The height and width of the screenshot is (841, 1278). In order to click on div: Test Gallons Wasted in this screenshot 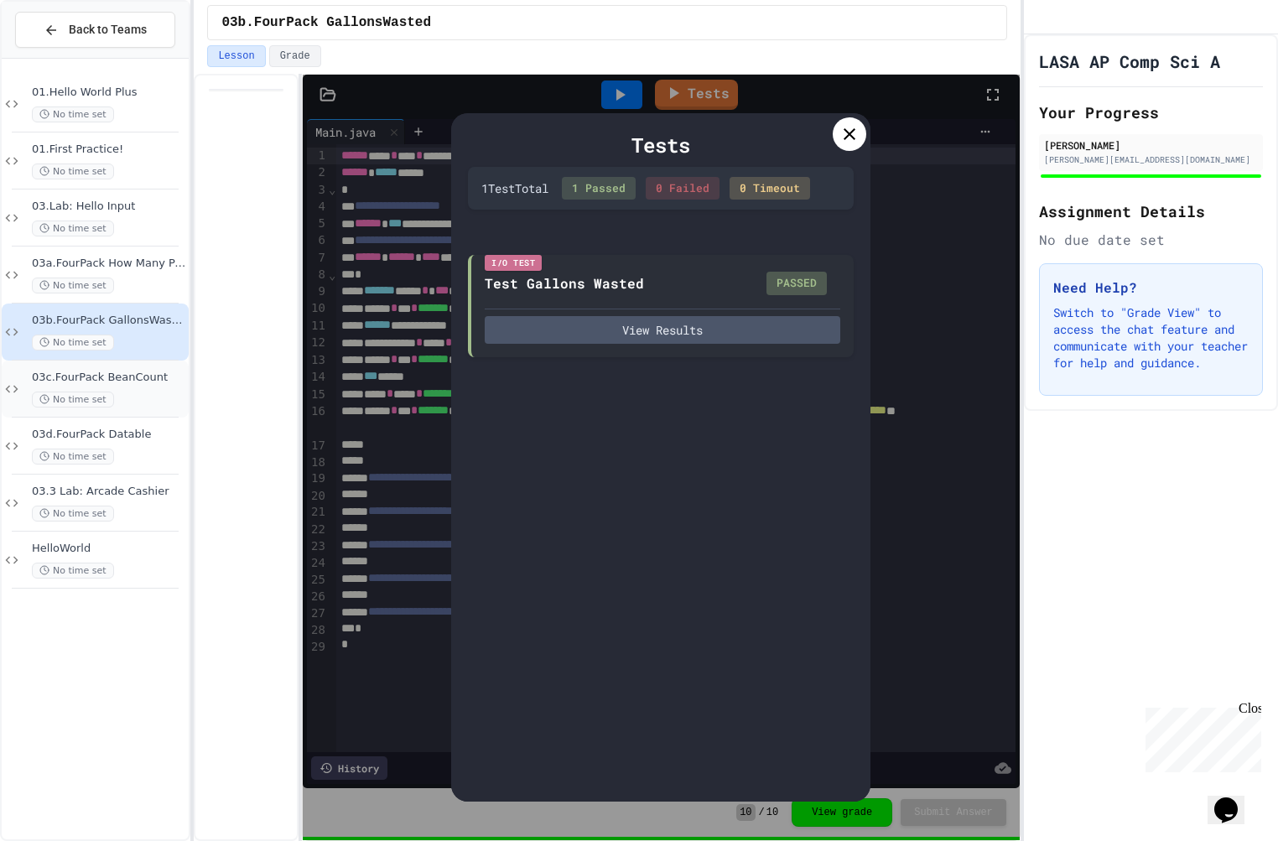, I will do `click(565, 284)`.